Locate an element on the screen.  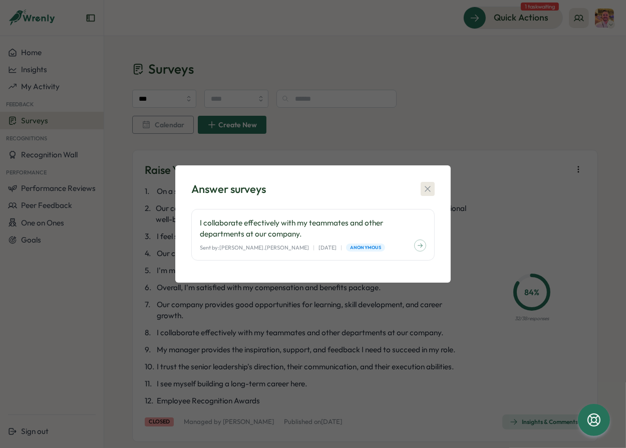
a: I collaborate effectively with my teammates and other departments at our company.Sent by:[PERSON_... is located at coordinates (313, 234).